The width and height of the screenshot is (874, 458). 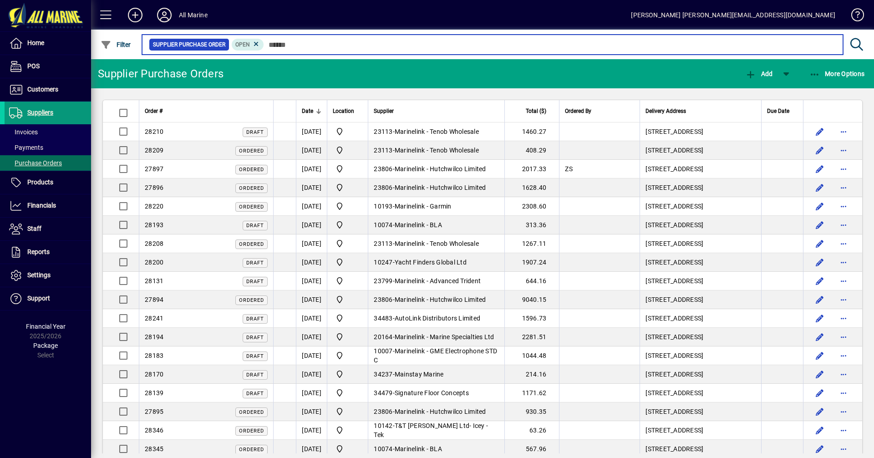 I want to click on span: Marinelink - Advanced Trident, so click(x=437, y=281).